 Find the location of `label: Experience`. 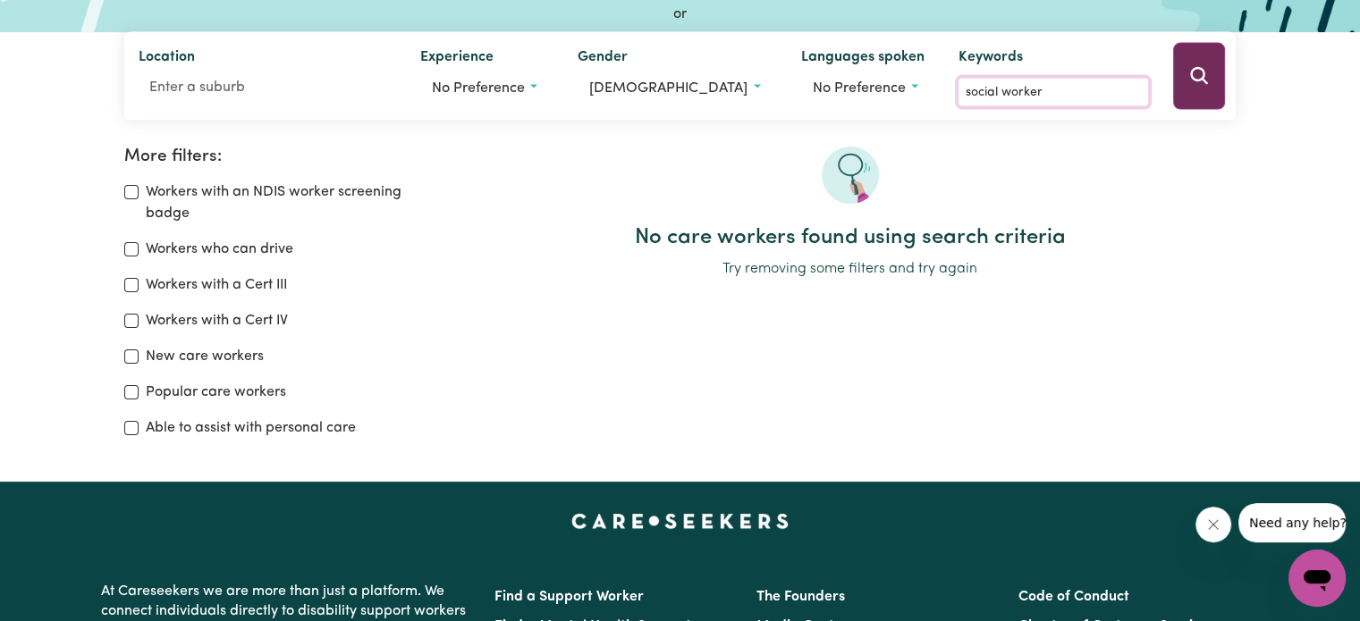

label: Experience is located at coordinates (457, 59).